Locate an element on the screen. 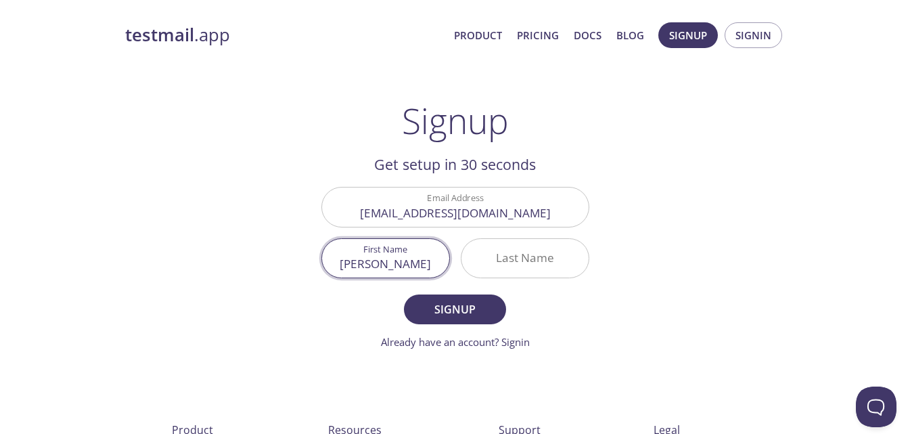 The image size is (910, 434). h2: Get setup in 30 seconds is located at coordinates (455, 164).